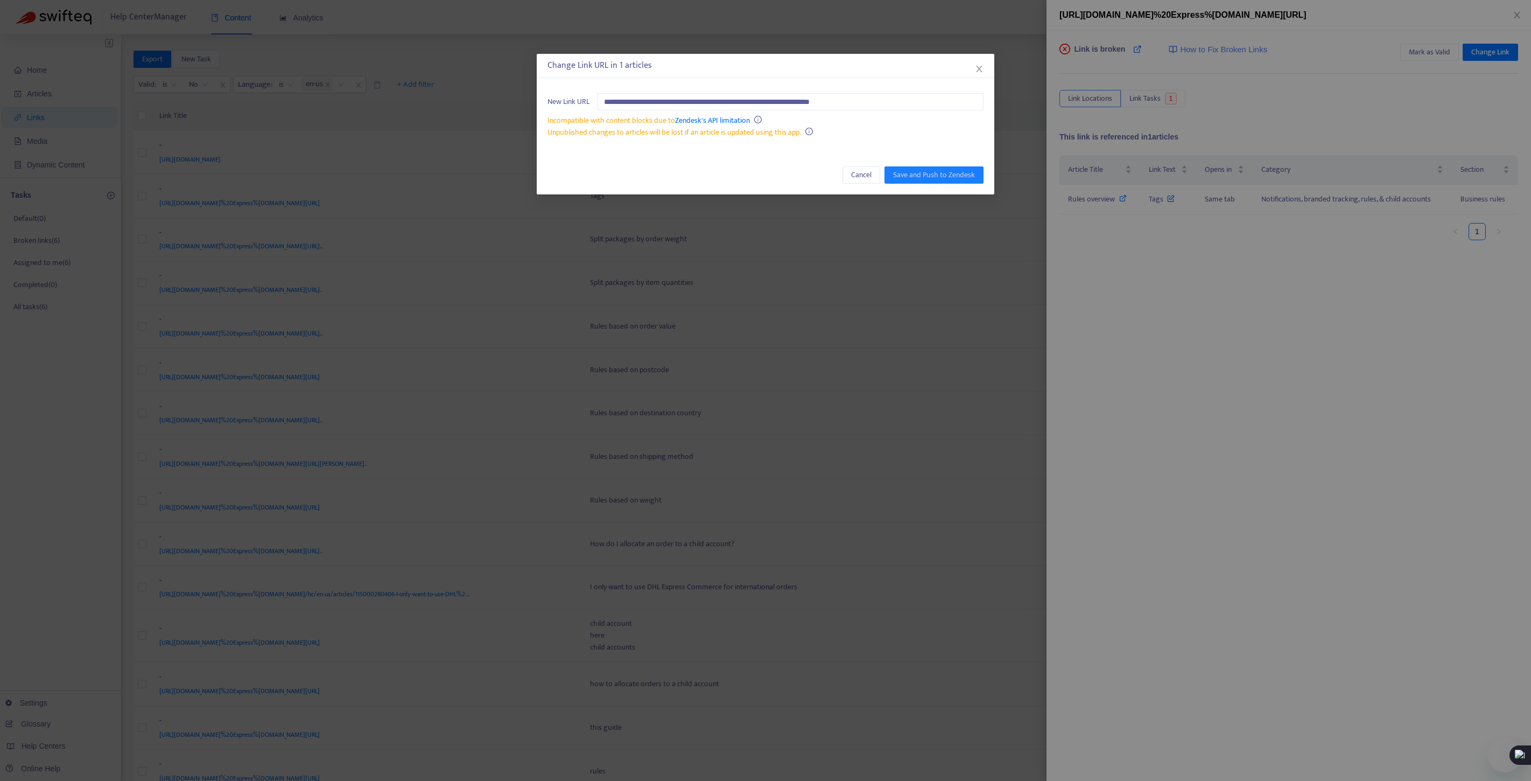 The width and height of the screenshot is (1531, 781). I want to click on button: Save and Push to Zendesk, so click(934, 175).